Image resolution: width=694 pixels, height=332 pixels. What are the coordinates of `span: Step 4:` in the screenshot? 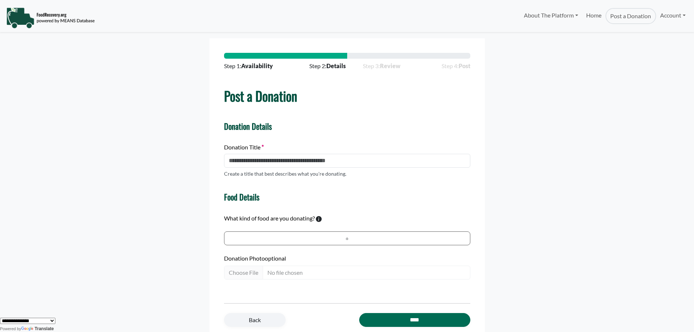 It's located at (455, 66).